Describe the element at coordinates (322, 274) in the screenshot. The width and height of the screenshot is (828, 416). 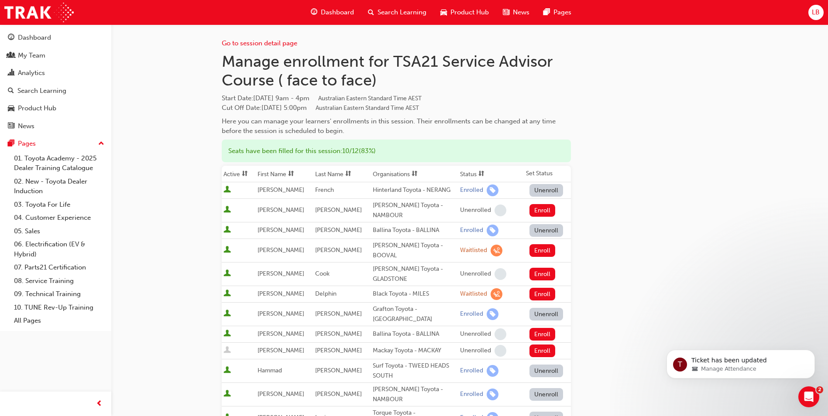
I see `span: Cook` at that location.